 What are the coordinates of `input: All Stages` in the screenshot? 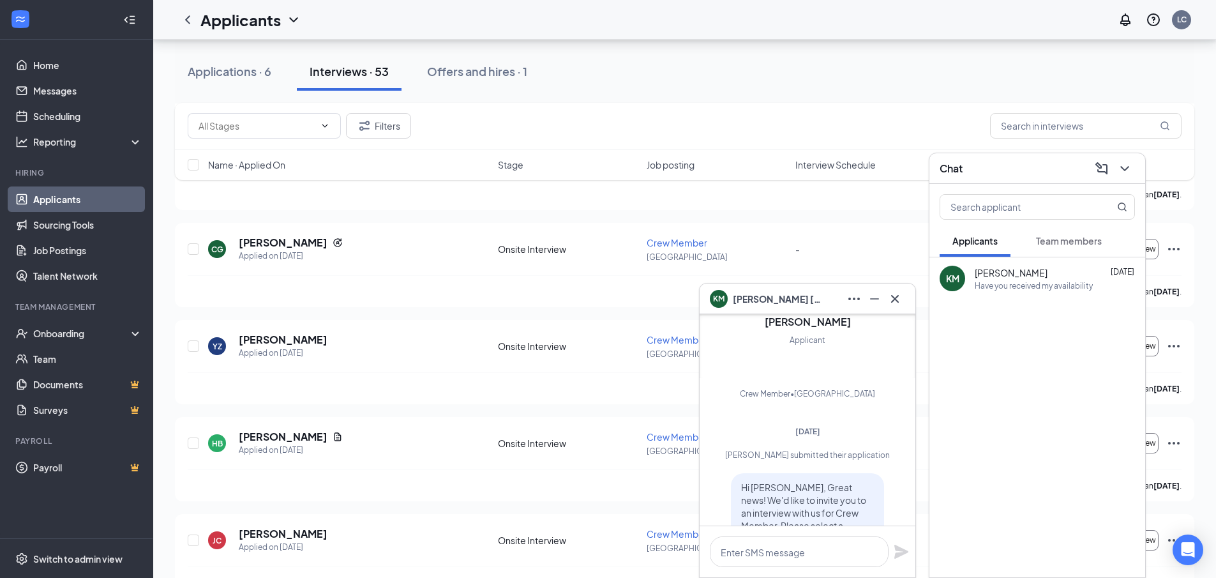 It's located at (257, 126).